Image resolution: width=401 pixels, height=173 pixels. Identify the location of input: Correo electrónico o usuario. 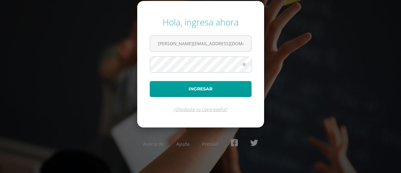
(201, 43).